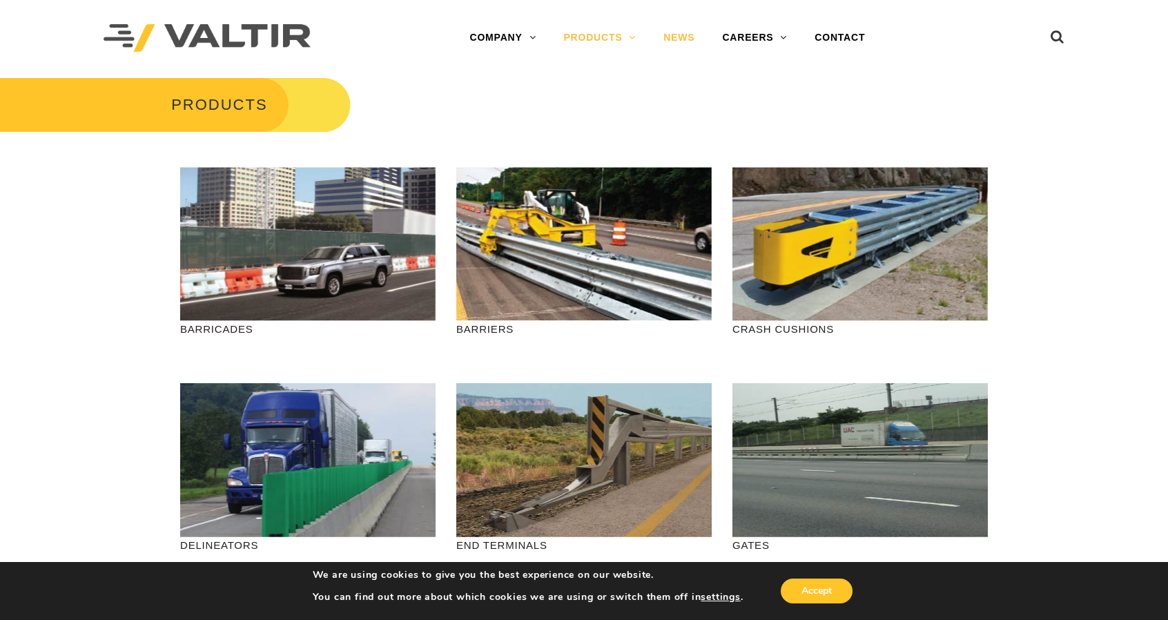  Describe the element at coordinates (308, 545) in the screenshot. I see `p: DELINEATORS` at that location.